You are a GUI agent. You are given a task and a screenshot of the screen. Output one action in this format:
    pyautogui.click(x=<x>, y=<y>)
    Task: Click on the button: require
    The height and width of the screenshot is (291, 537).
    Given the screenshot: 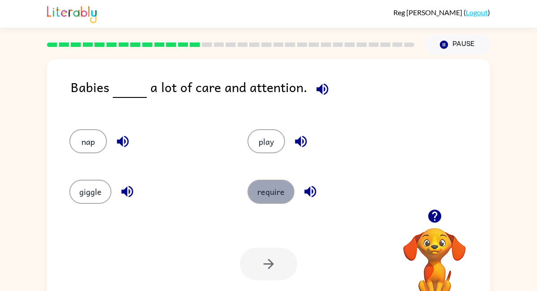 What is the action you would take?
    pyautogui.click(x=271, y=192)
    